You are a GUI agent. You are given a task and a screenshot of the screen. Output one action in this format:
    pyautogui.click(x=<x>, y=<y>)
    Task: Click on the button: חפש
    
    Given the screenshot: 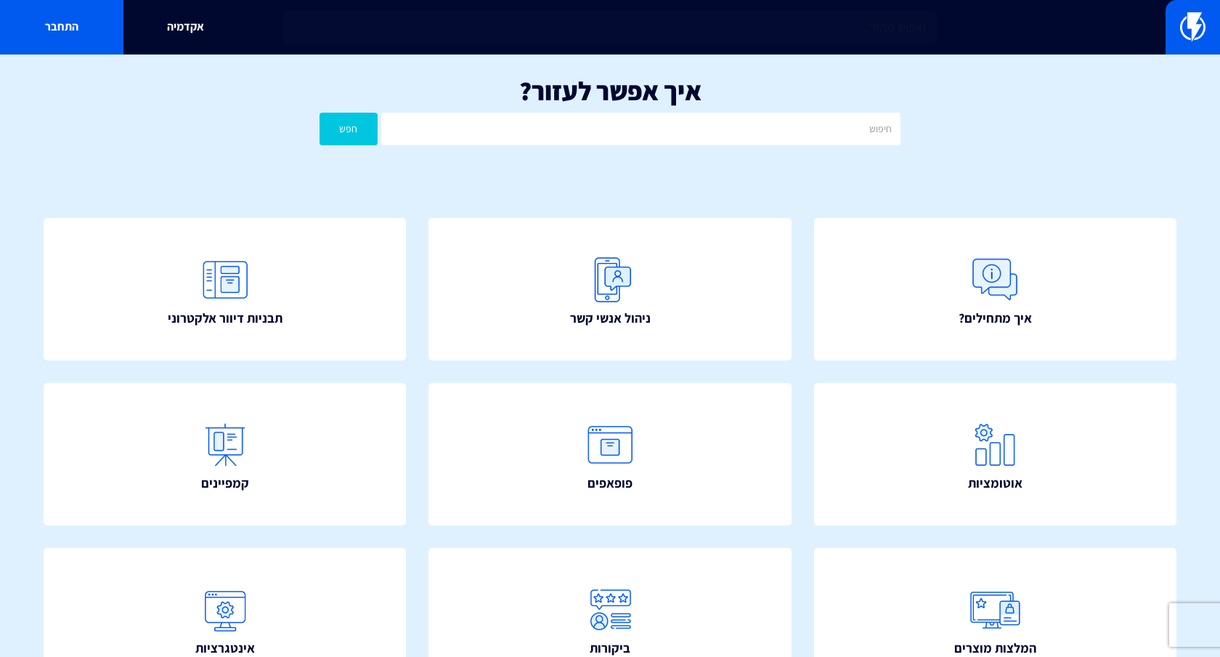 What is the action you would take?
    pyautogui.click(x=349, y=129)
    